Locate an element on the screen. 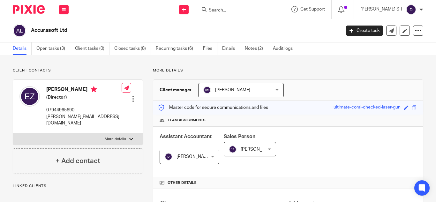 The height and width of the screenshot is (202, 436). a: Details is located at coordinates (22, 49).